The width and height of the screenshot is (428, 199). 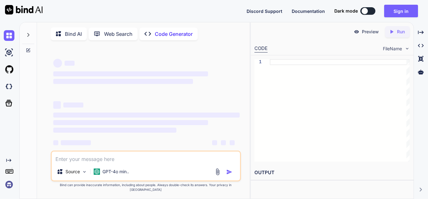 What do you see at coordinates (265, 11) in the screenshot?
I see `button: Discord Support` at bounding box center [265, 11].